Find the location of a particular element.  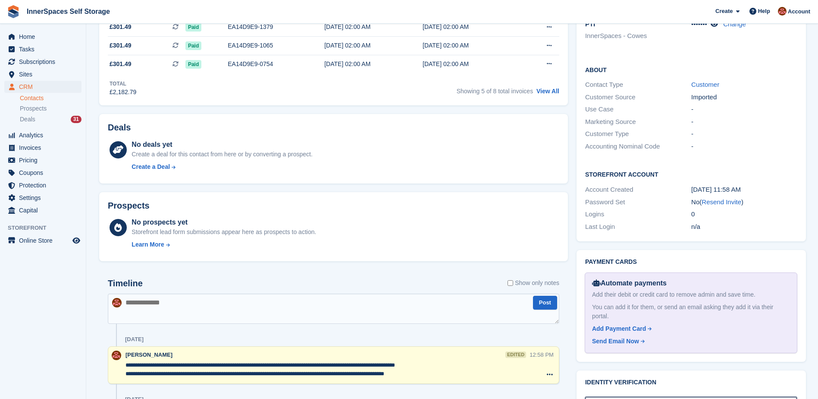

a: Preview store is located at coordinates (76, 240).